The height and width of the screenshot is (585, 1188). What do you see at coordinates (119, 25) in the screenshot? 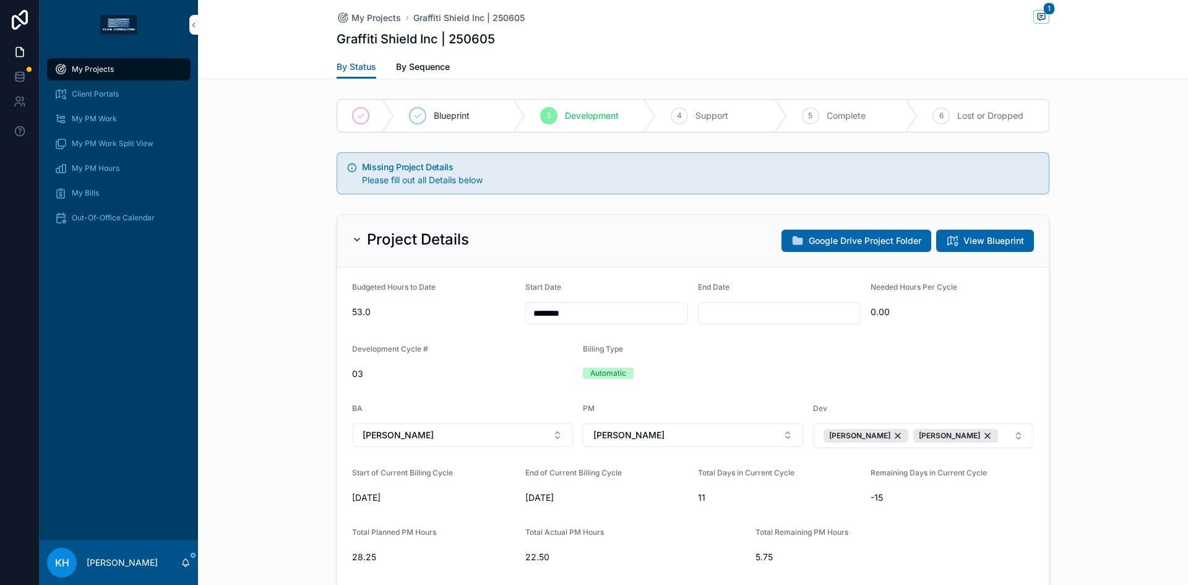
I see `img: App logo` at bounding box center [119, 25].